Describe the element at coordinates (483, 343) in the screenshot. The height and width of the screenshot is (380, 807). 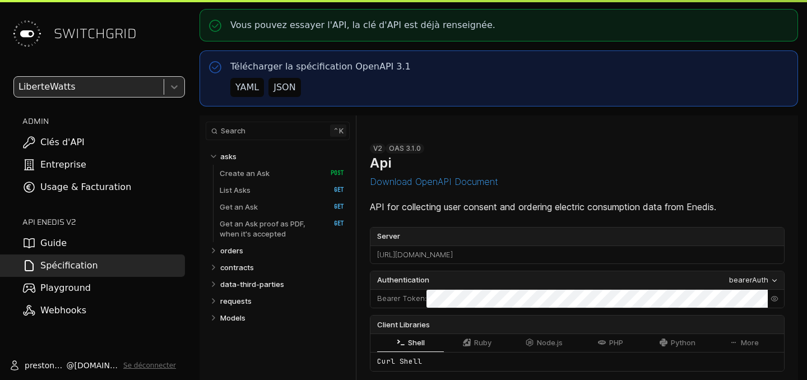
I see `span: Ruby` at that location.